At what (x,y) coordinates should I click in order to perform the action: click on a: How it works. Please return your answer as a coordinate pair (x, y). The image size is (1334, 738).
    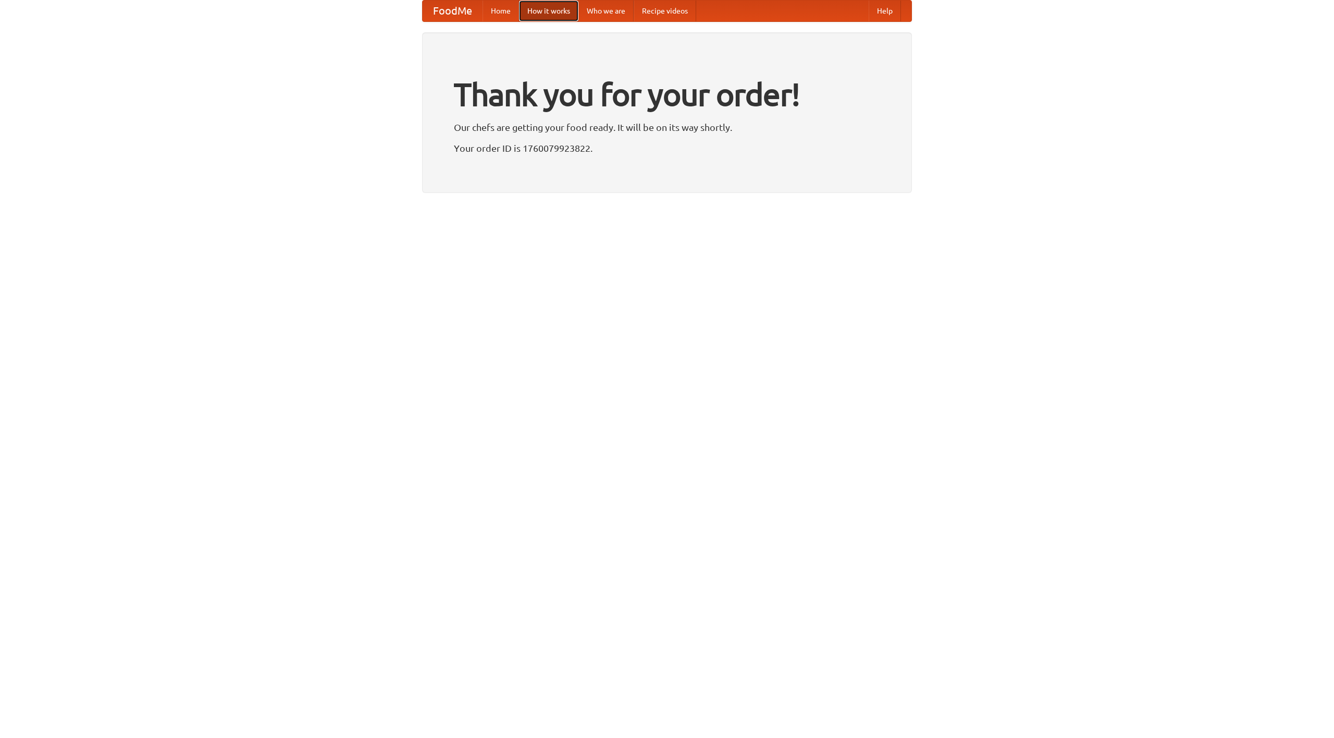
    Looking at the image, I should click on (549, 11).